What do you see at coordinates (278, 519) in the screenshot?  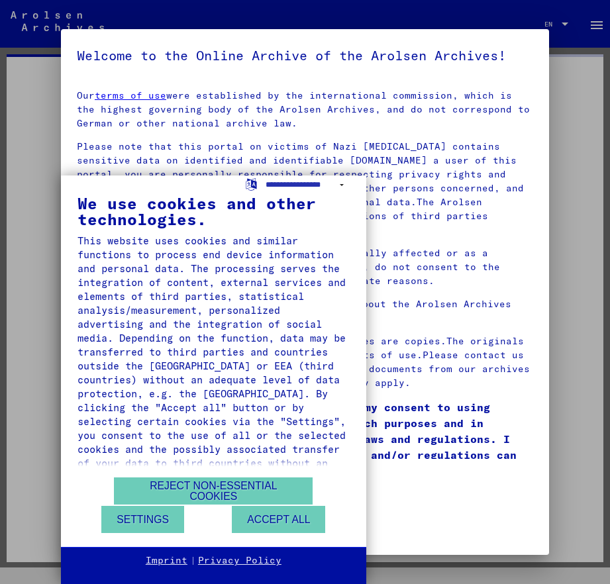 I see `button: Accept all` at bounding box center [278, 519].